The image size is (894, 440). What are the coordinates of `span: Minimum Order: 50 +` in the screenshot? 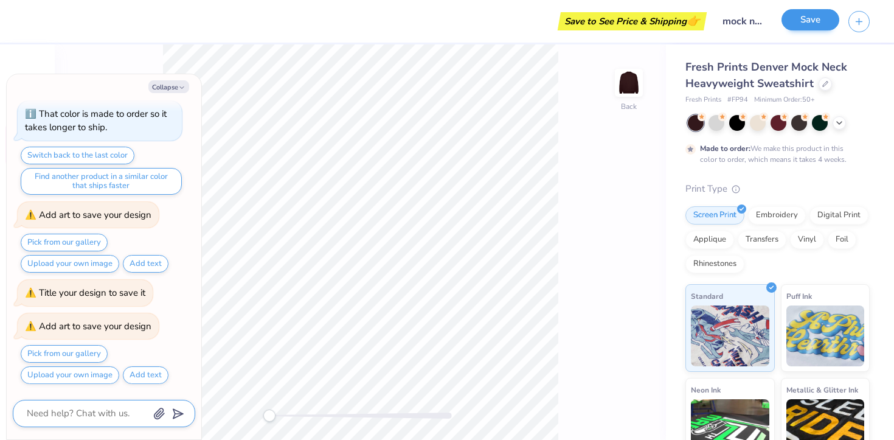 It's located at (784, 100).